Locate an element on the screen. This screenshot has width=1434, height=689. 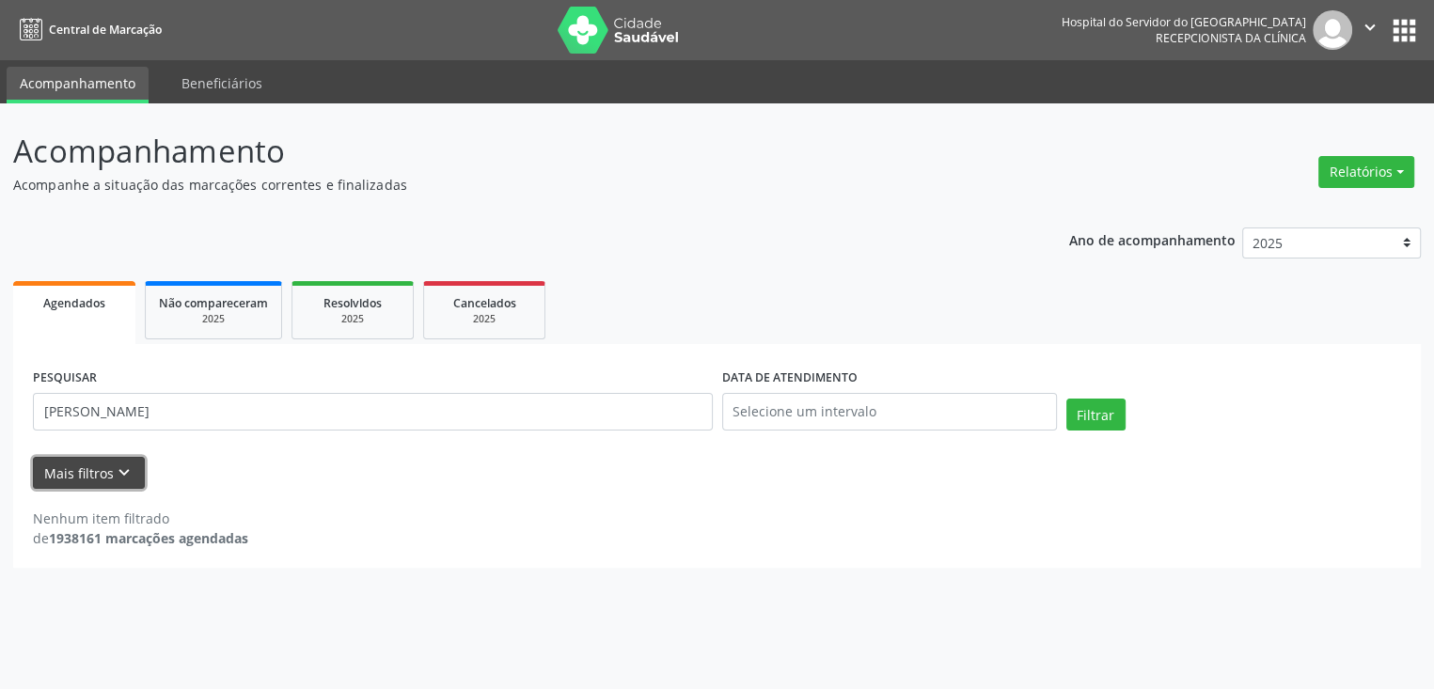
span: Recepcionista da clínica is located at coordinates (1231, 38).